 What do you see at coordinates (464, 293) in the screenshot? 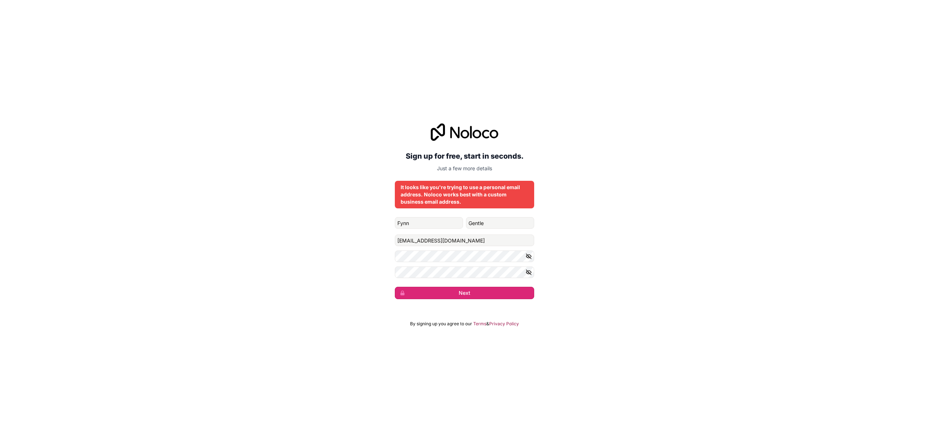
I see `button: Next` at bounding box center [464, 293].